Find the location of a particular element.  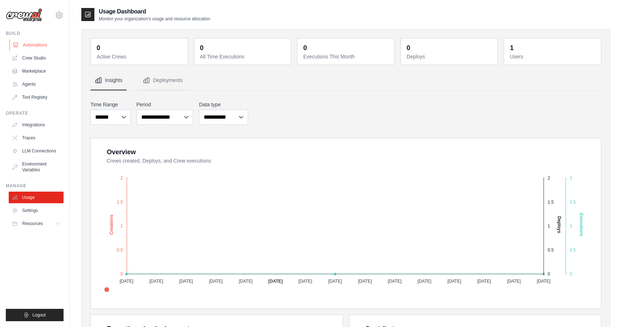

a: Settings is located at coordinates (36, 211).